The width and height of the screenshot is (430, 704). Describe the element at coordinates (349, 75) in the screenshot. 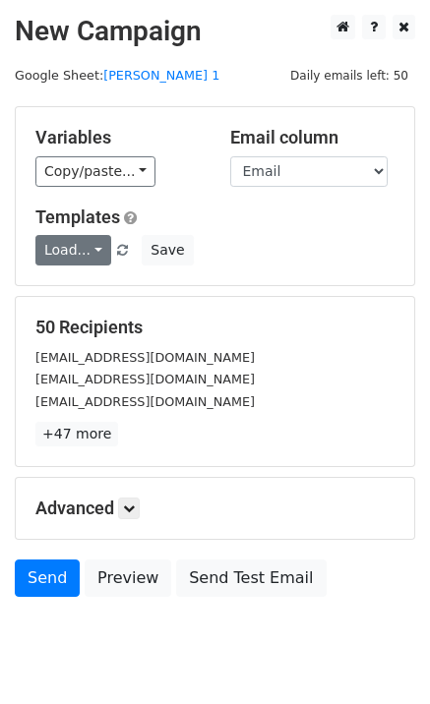

I see `a: Daily emails left: 50` at that location.